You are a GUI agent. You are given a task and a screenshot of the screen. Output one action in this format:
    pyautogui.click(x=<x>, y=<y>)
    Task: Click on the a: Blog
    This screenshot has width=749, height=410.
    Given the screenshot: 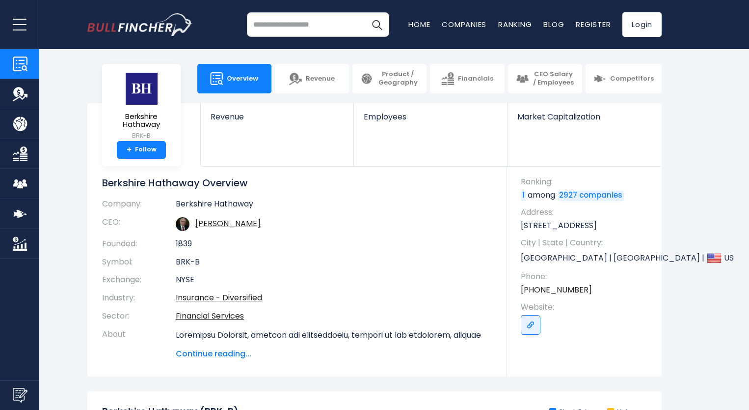 What is the action you would take?
    pyautogui.click(x=554, y=24)
    